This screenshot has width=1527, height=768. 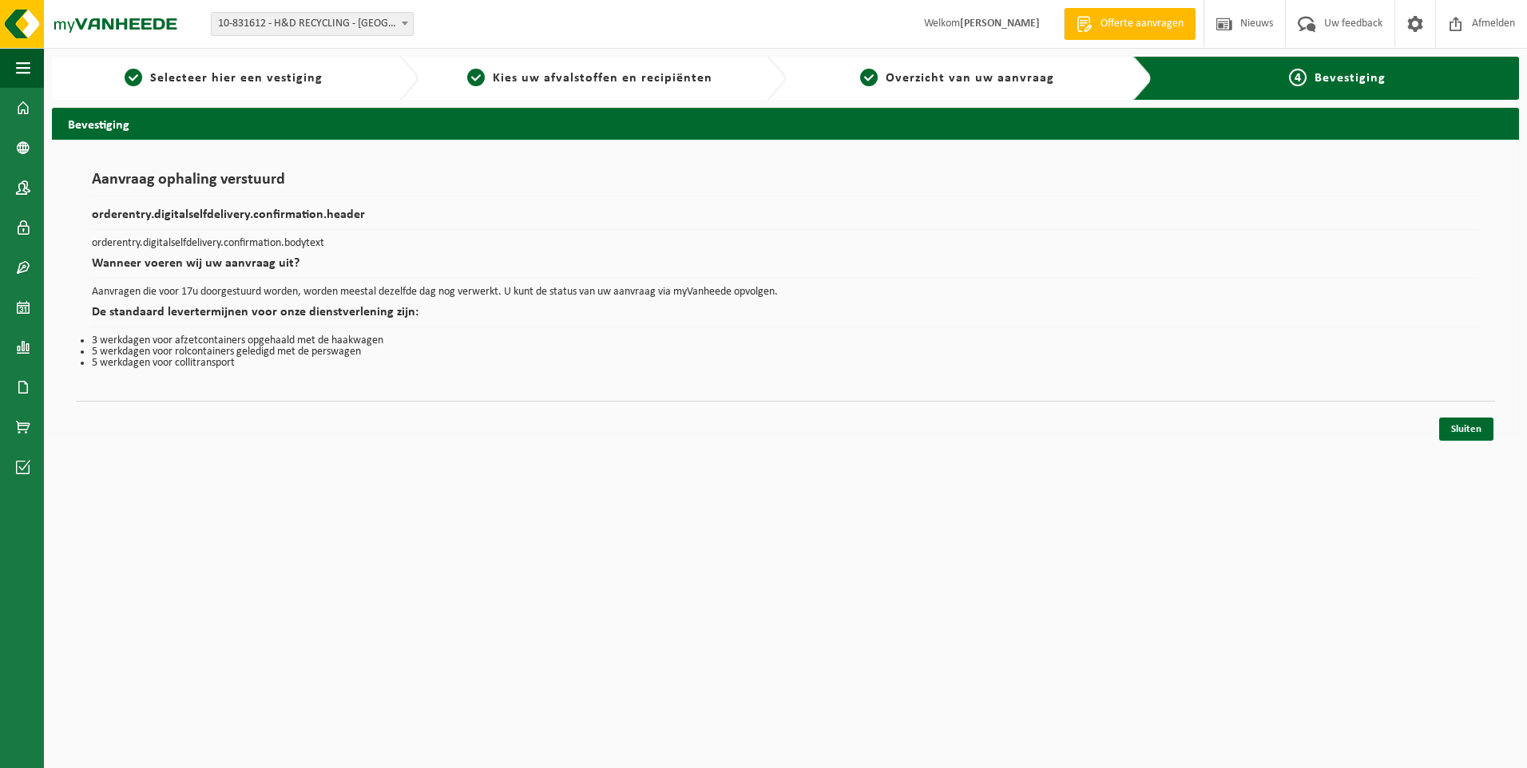 What do you see at coordinates (133, 77) in the screenshot?
I see `span: 1` at bounding box center [133, 77].